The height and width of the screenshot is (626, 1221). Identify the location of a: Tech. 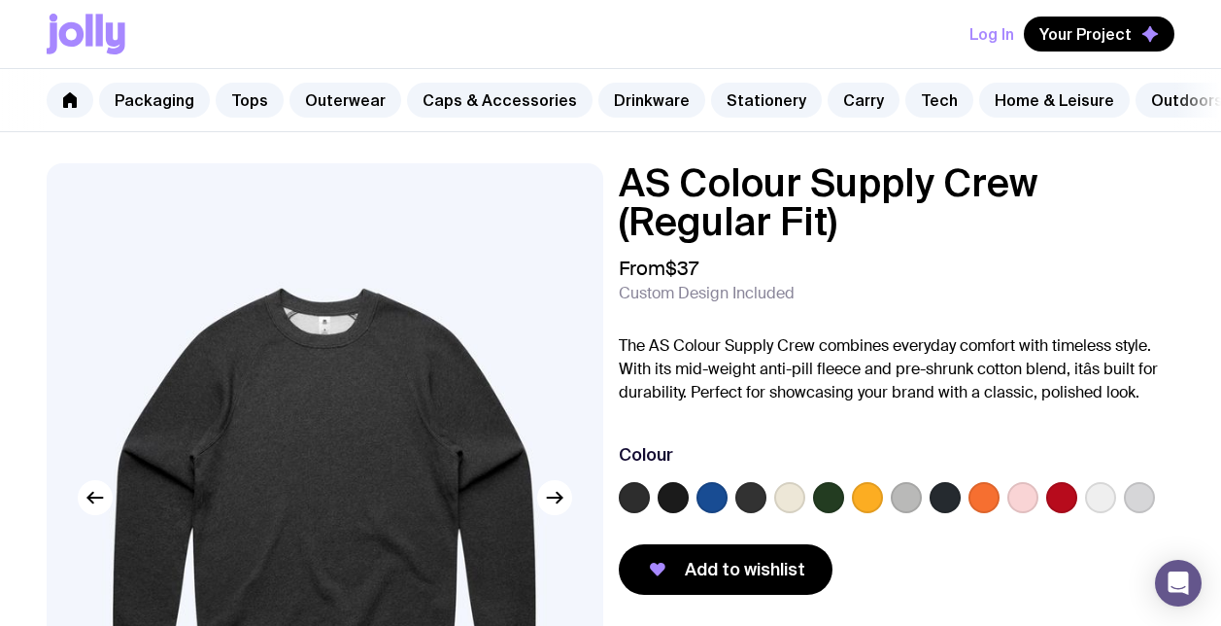
(939, 100).